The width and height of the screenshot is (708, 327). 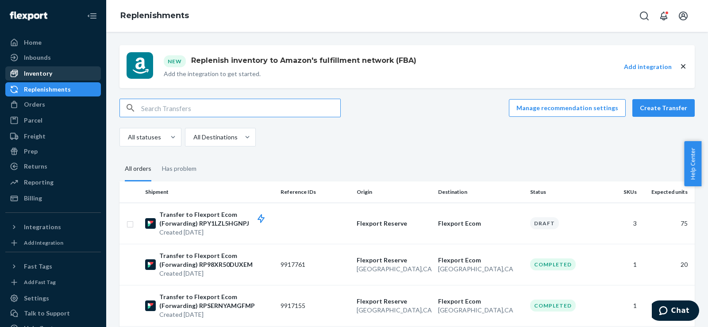 What do you see at coordinates (53, 313) in the screenshot?
I see `button: Talk to Support` at bounding box center [53, 313].